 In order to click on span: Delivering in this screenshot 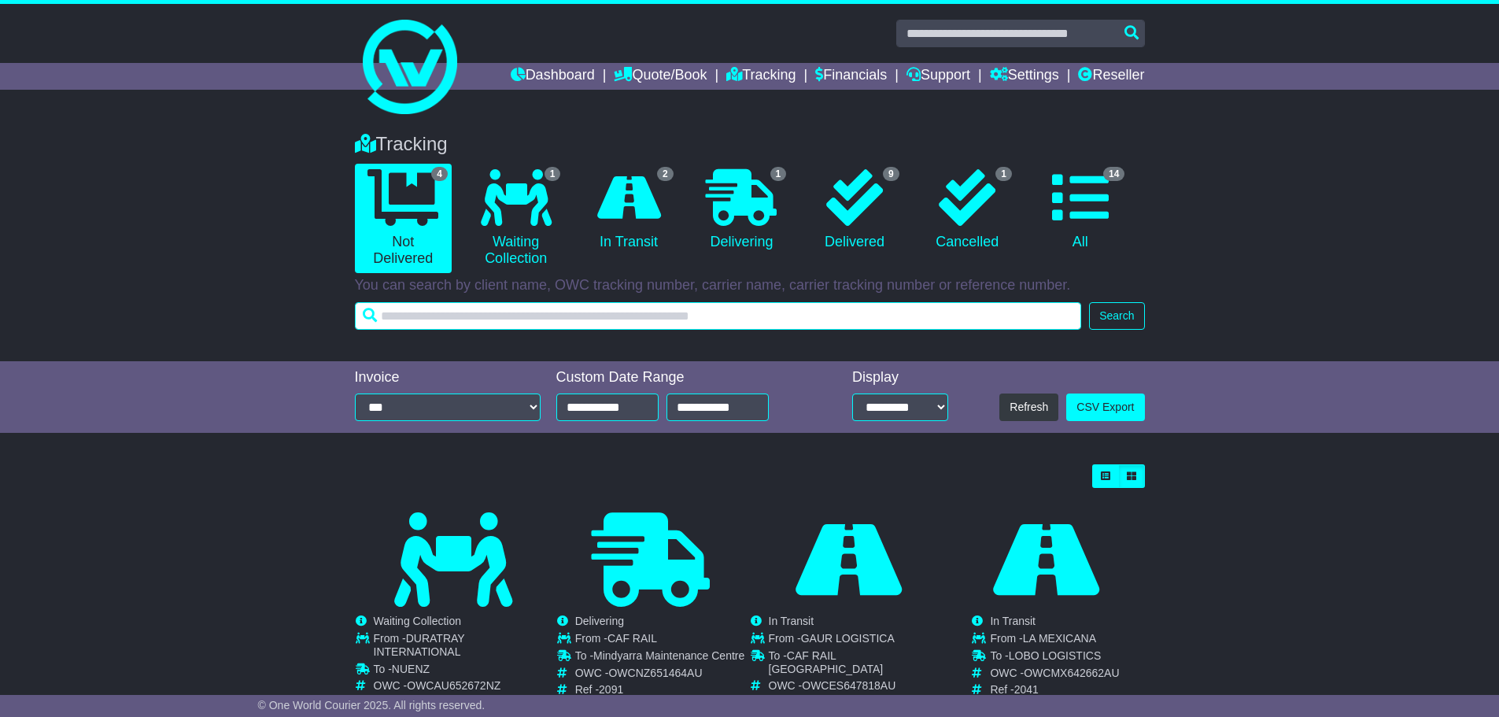, I will do `click(600, 621)`.